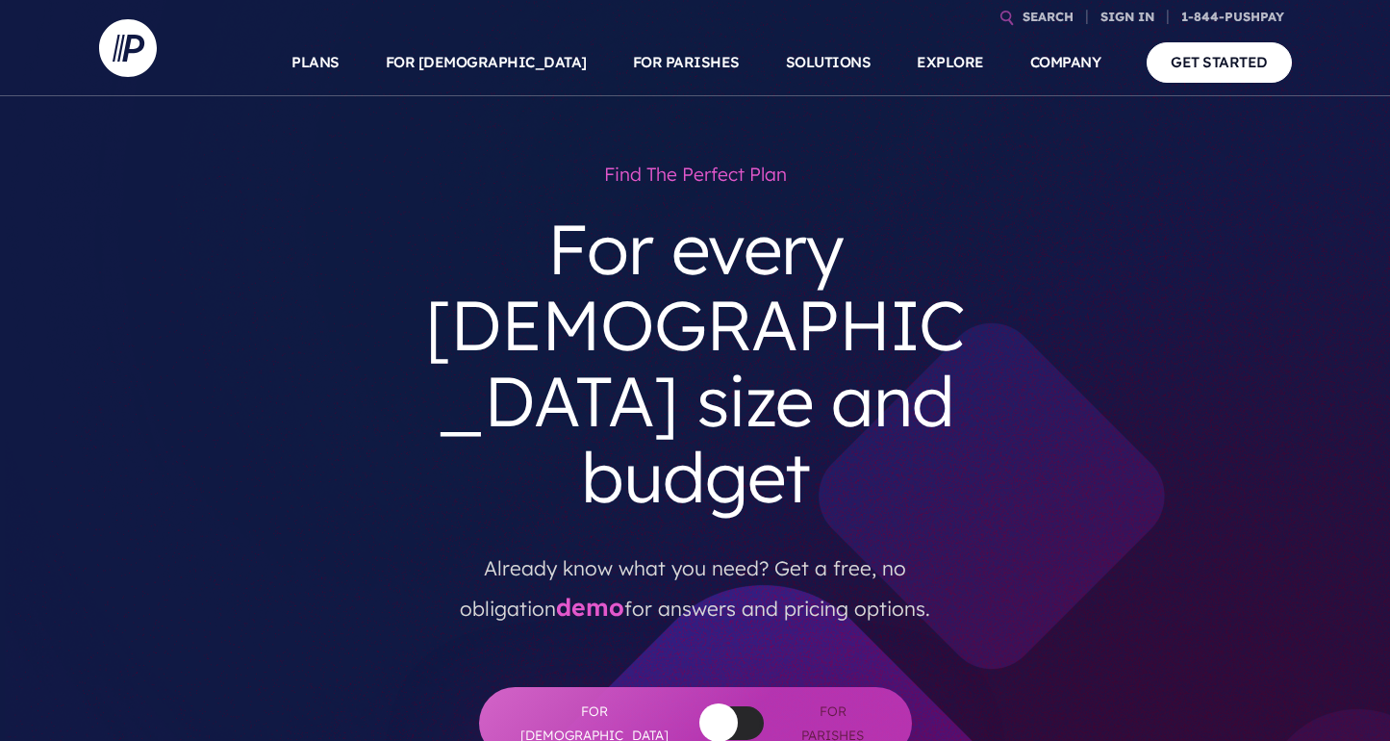 The width and height of the screenshot is (1390, 741). Describe the element at coordinates (1066, 63) in the screenshot. I see `a: COMPANY` at that location.